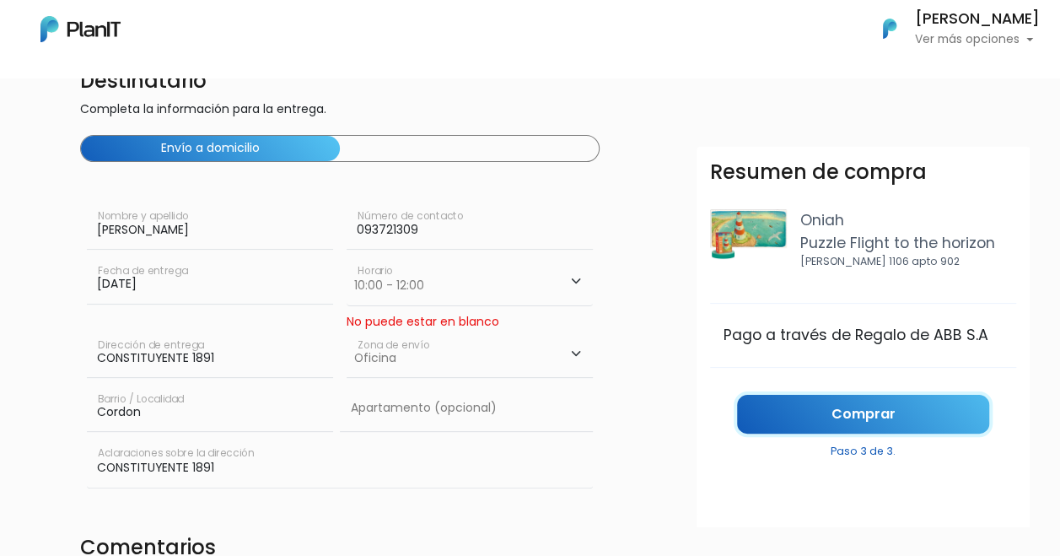 The width and height of the screenshot is (1060, 556). Describe the element at coordinates (863, 335) in the screenshot. I see `div: Pago a través de Regalo de ABB S.A` at that location.